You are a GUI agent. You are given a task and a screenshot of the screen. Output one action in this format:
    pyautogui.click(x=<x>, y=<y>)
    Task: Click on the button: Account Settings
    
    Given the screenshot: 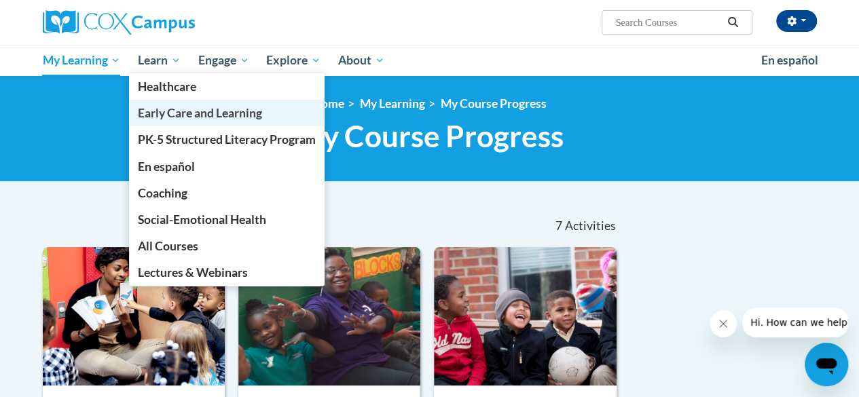 What is the action you would take?
    pyautogui.click(x=797, y=21)
    